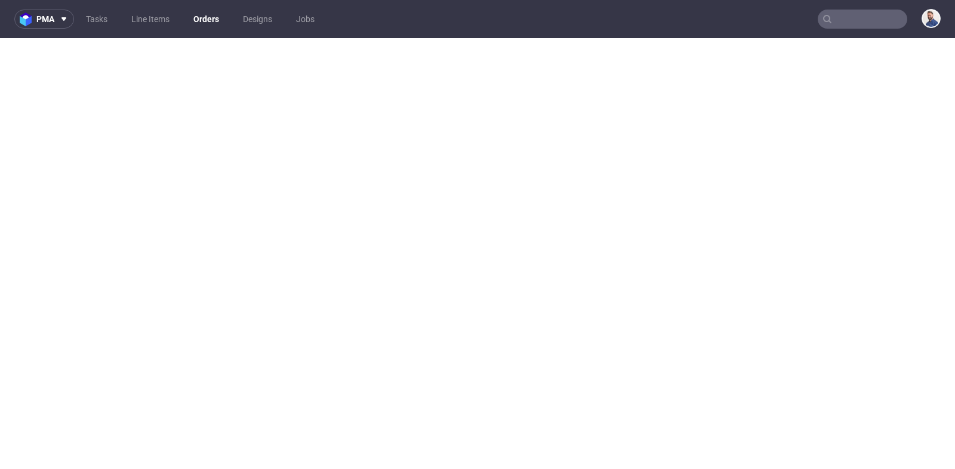 The width and height of the screenshot is (955, 469). I want to click on a: Orders, so click(206, 19).